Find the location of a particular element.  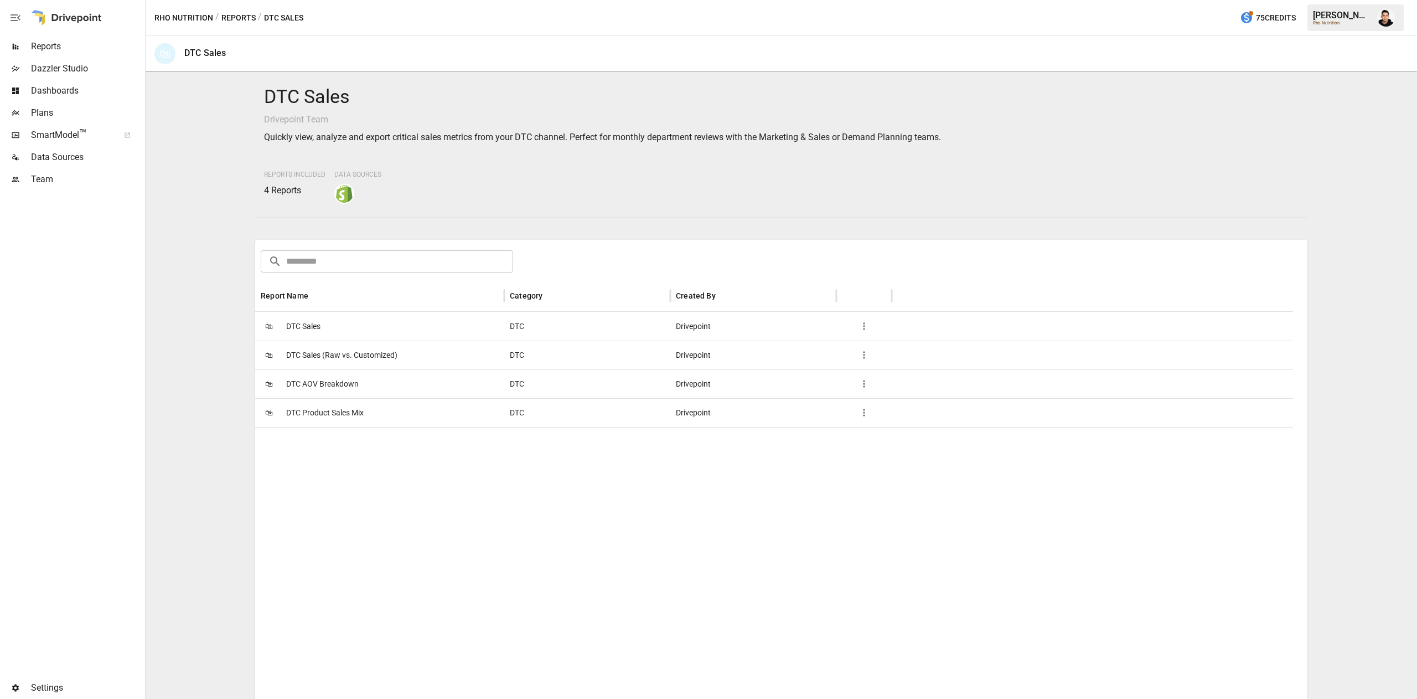

span: ™ is located at coordinates (83, 133).